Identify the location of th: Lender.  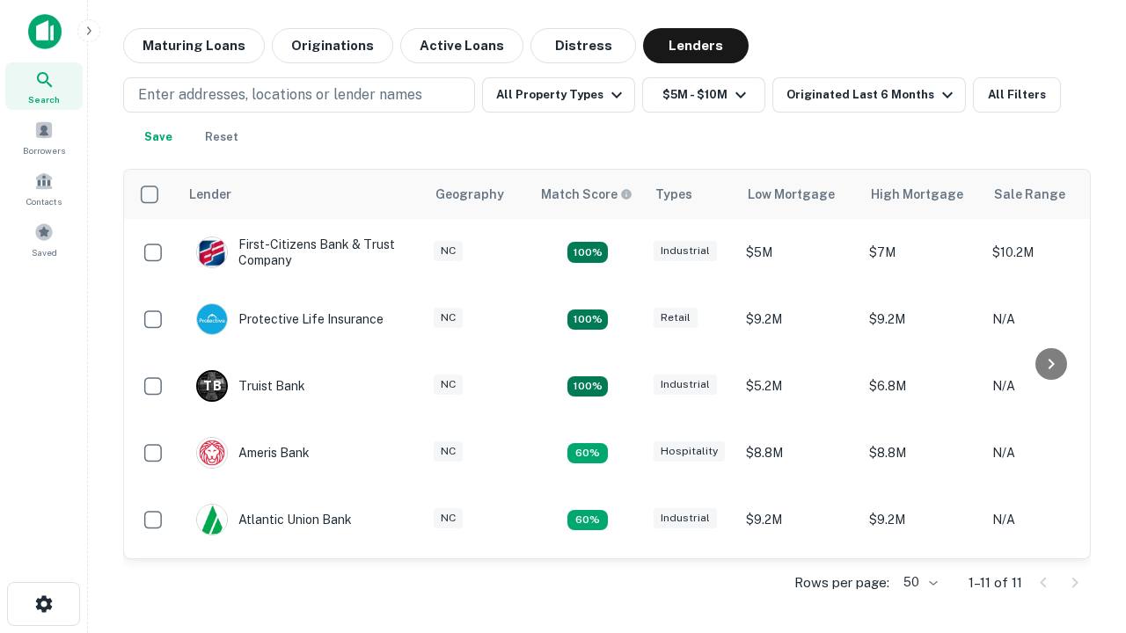
(302, 194).